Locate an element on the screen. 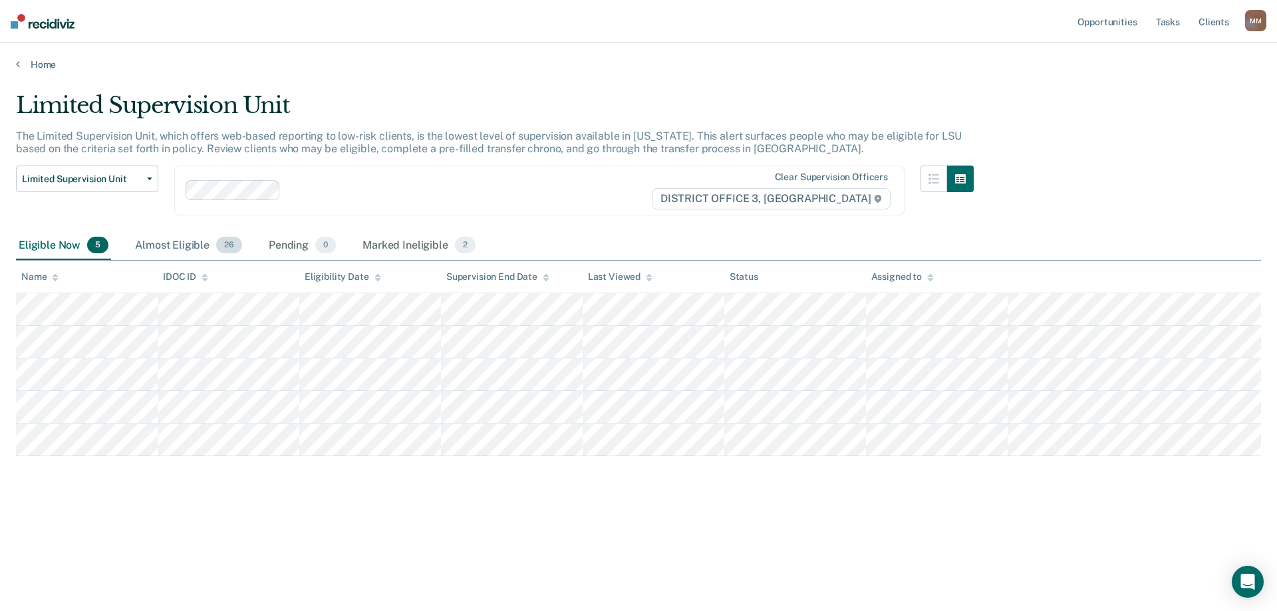 Image resolution: width=1277 pixels, height=611 pixels. div: Assigned to is located at coordinates (903, 277).